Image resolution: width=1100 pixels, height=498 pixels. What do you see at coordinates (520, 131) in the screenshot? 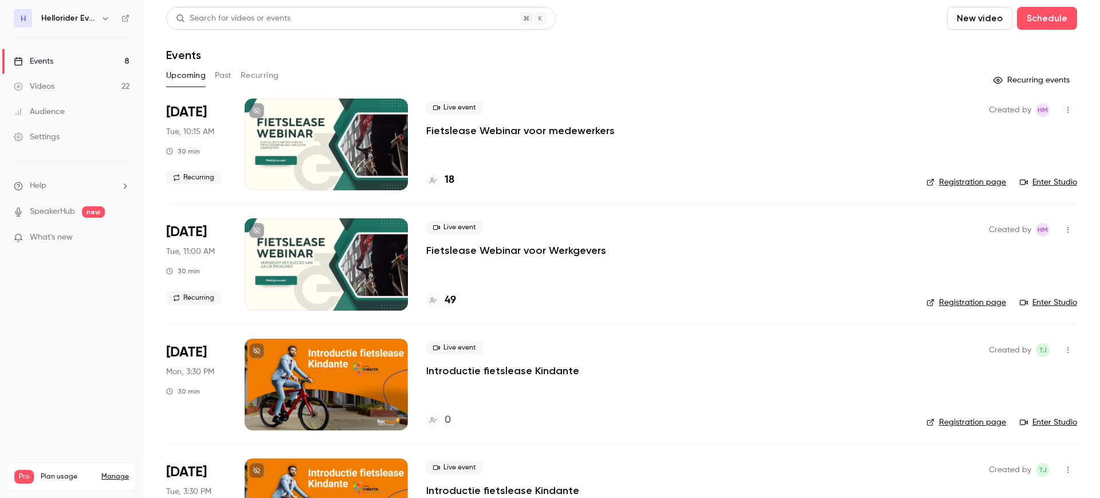
I see `p: Fietslease Webinar voor medewerkers` at bounding box center [520, 131].